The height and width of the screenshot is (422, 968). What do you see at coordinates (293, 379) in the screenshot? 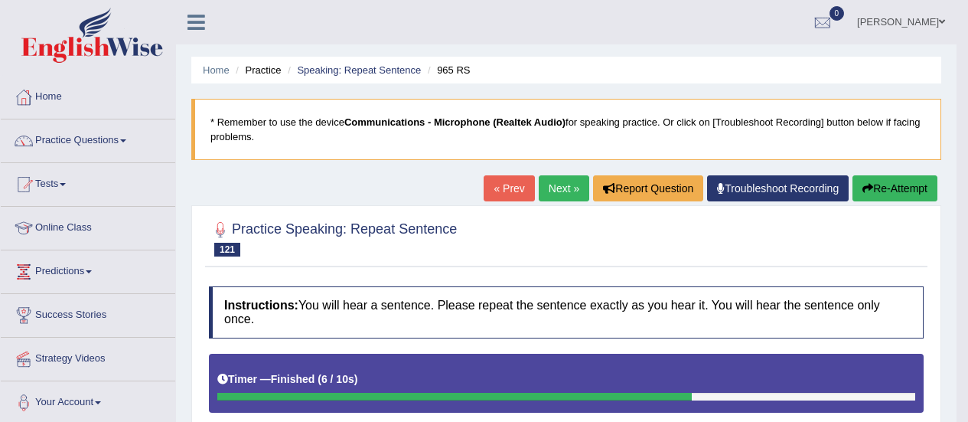
I see `b: Finished` at bounding box center [293, 379].